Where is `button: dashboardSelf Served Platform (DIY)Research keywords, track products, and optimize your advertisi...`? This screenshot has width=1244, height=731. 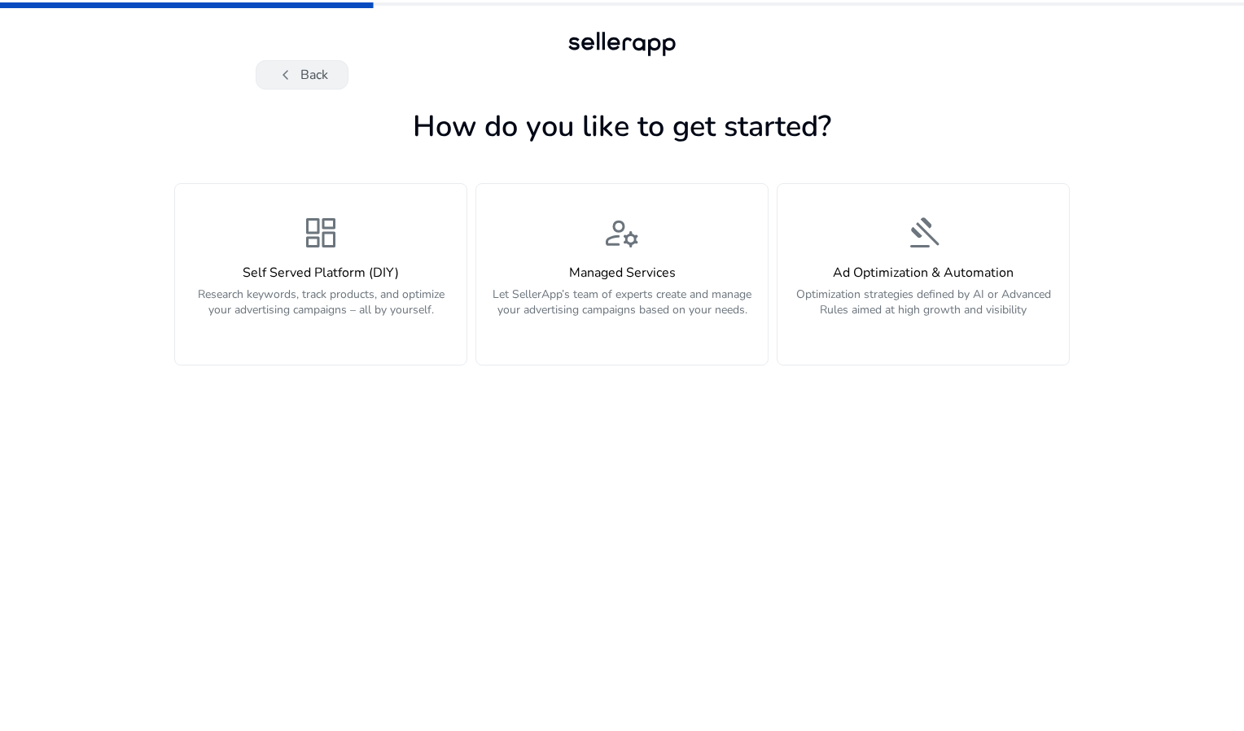
button: dashboardSelf Served Platform (DIY)Research keywords, track products, and optimize your advertisi... is located at coordinates (321, 274).